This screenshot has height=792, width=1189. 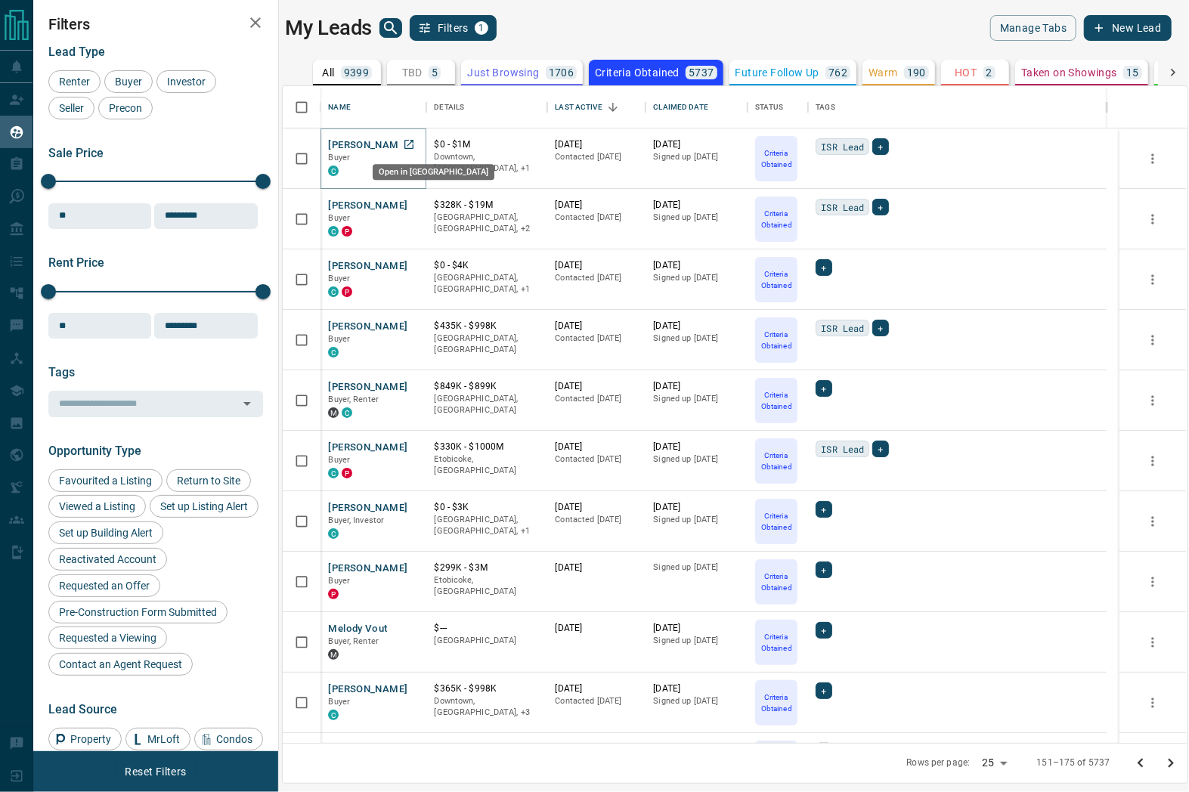 What do you see at coordinates (412, 73) in the screenshot?
I see `p: TBD` at bounding box center [412, 73].